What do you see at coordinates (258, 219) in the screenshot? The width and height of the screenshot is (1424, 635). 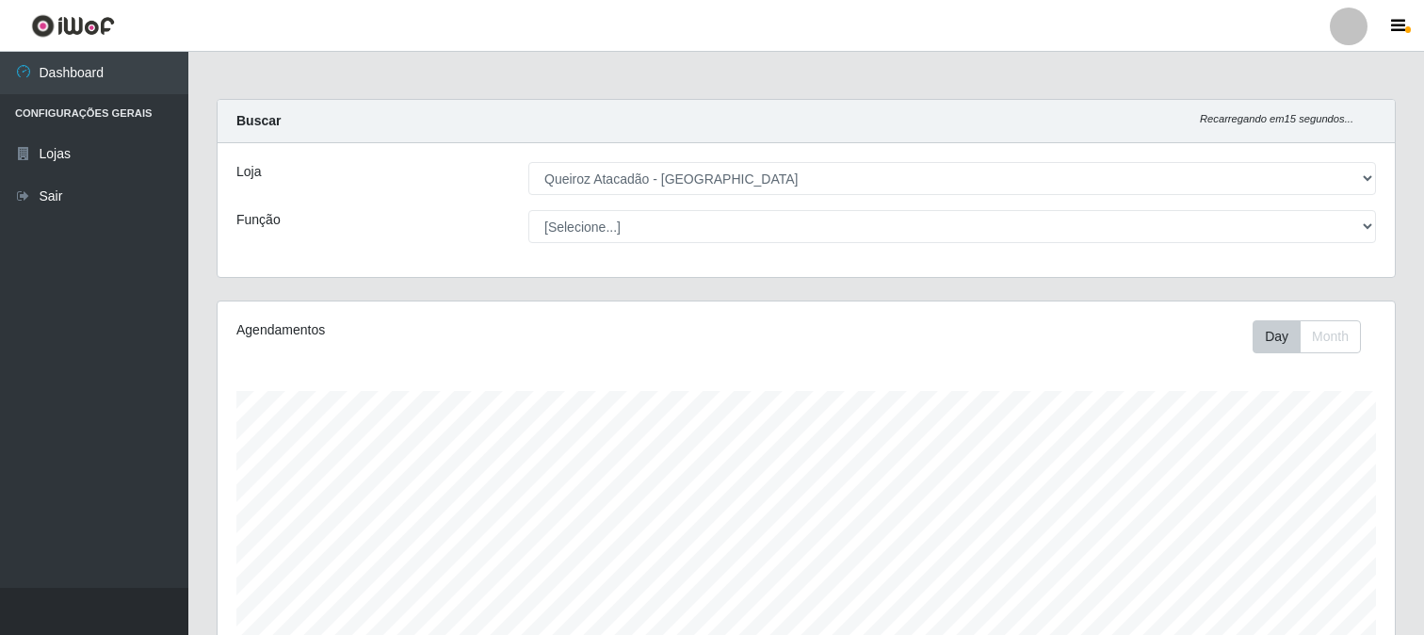 I see `label: Função` at bounding box center [258, 219].